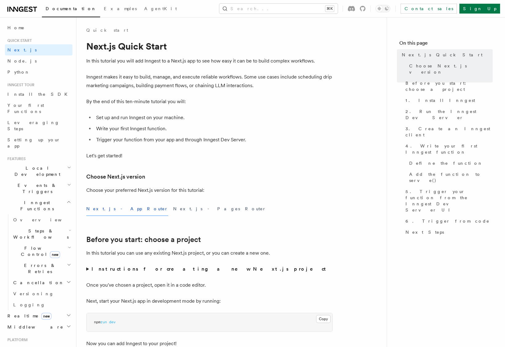  What do you see at coordinates (425, 232) in the screenshot?
I see `span: Next Steps` at bounding box center [425, 232].